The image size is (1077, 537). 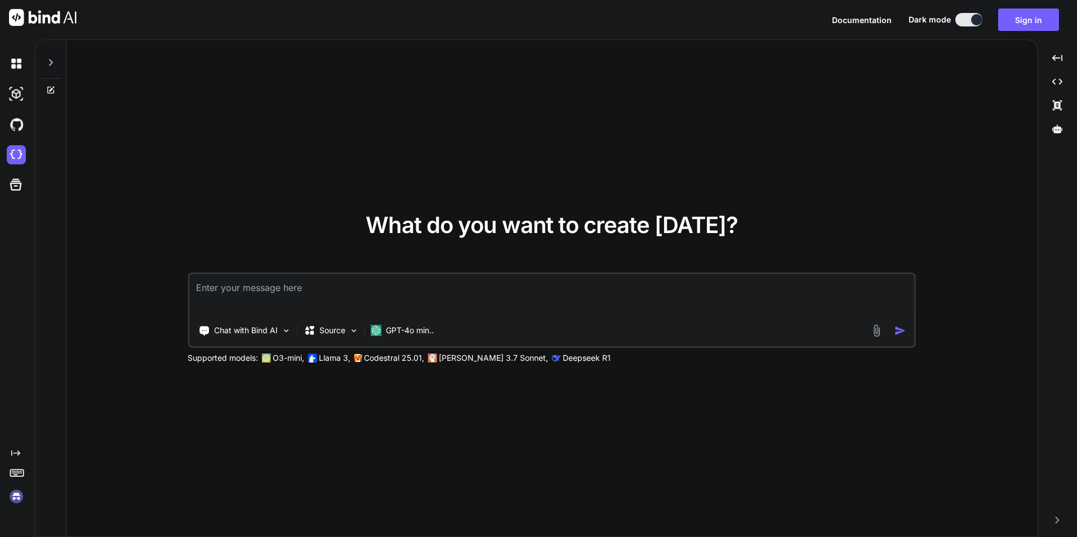 What do you see at coordinates (862, 20) in the screenshot?
I see `button: Documentation` at bounding box center [862, 20].